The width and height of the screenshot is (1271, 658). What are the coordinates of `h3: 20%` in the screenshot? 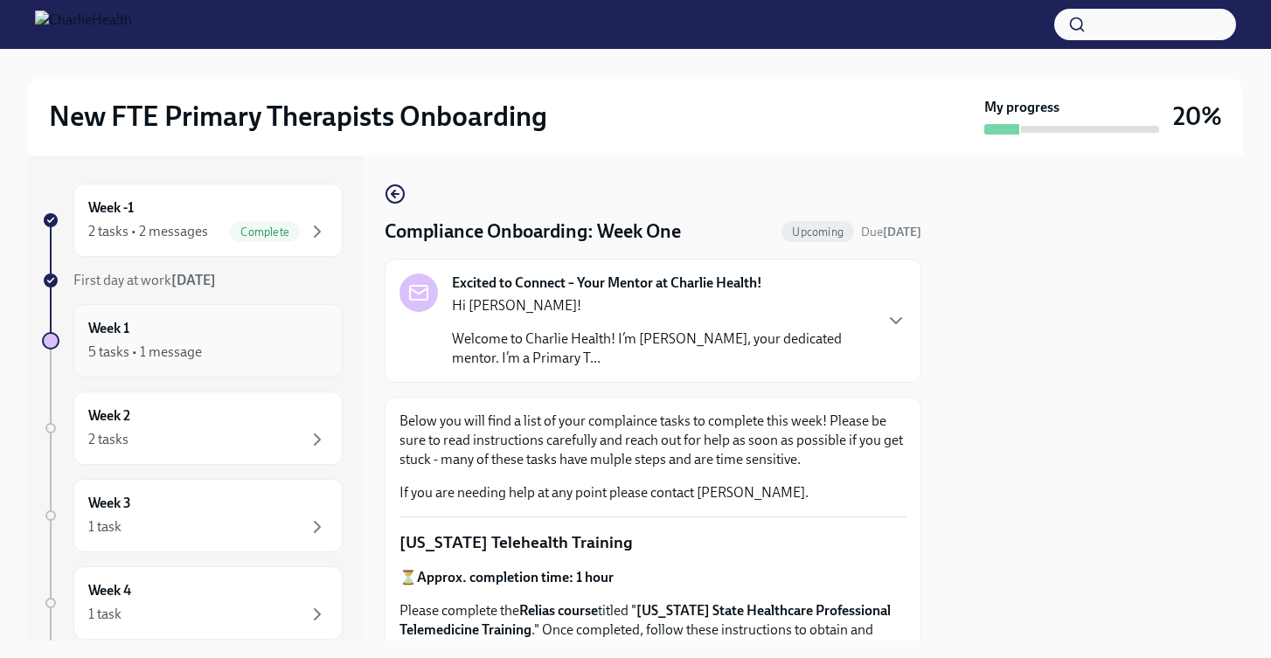 It's located at (1197, 116).